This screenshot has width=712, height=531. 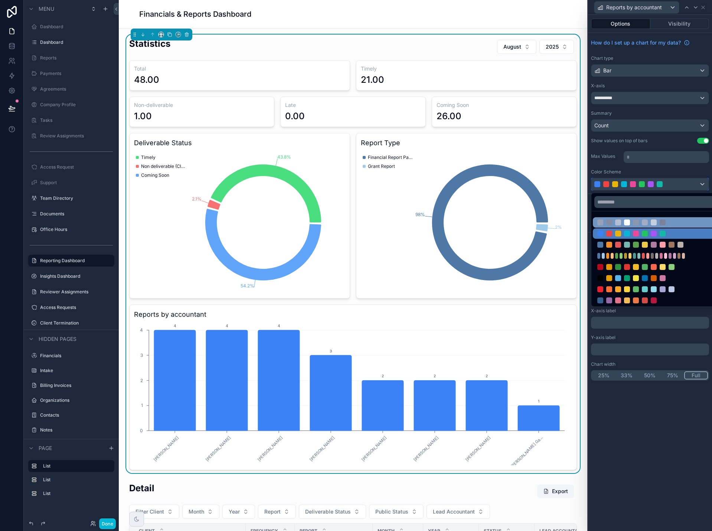 I want to click on label: Intake, so click(x=76, y=370).